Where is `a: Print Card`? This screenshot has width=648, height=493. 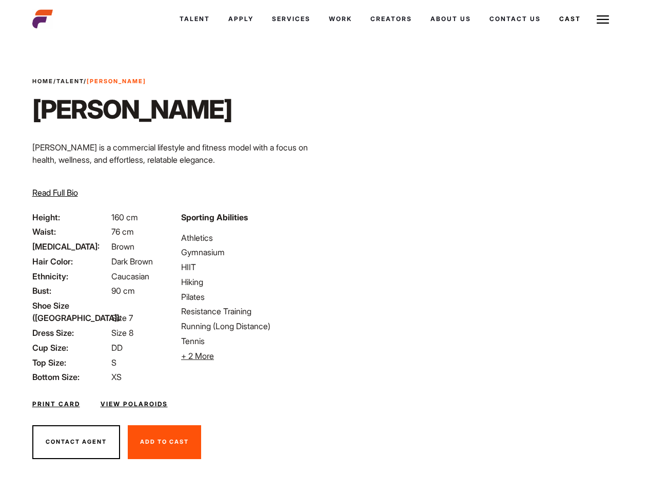
a: Print Card is located at coordinates (56, 404).